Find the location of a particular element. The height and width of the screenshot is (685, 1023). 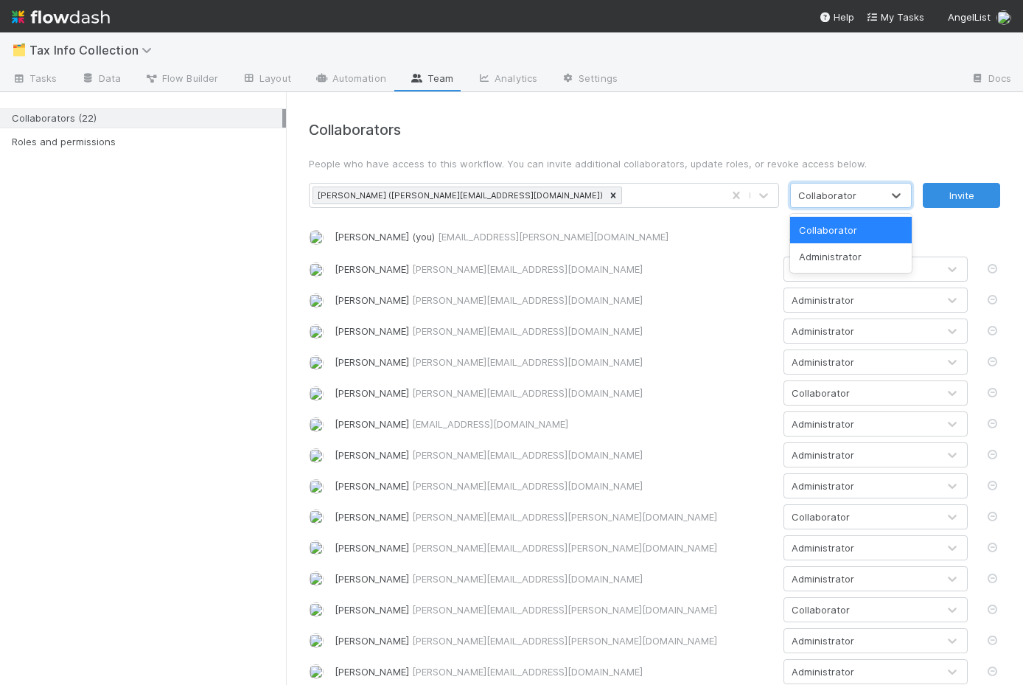

img: avatar_d6b50140-ca82-482e-b0bf-854821fc5d82.png is located at coordinates (316, 301).